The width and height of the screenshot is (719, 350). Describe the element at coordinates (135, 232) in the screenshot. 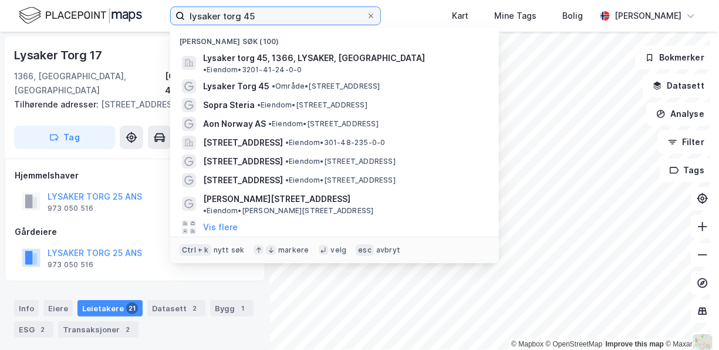

I see `div: Gårdeiere` at that location.